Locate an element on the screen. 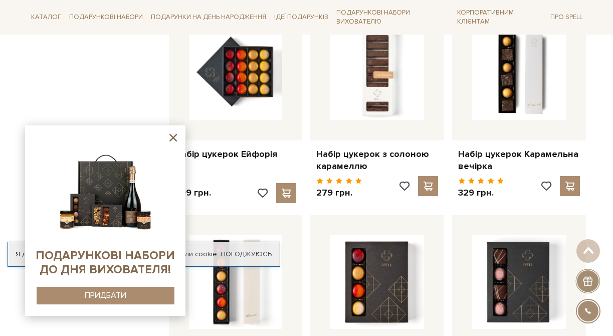  p: 999 грн. is located at coordinates (193, 193).